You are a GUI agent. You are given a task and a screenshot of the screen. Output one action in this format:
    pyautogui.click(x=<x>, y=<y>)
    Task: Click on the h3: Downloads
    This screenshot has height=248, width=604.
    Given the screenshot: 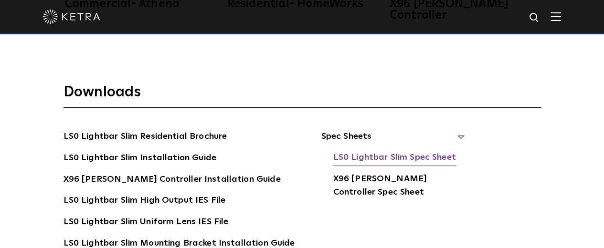 What is the action you would take?
    pyautogui.click(x=302, y=95)
    